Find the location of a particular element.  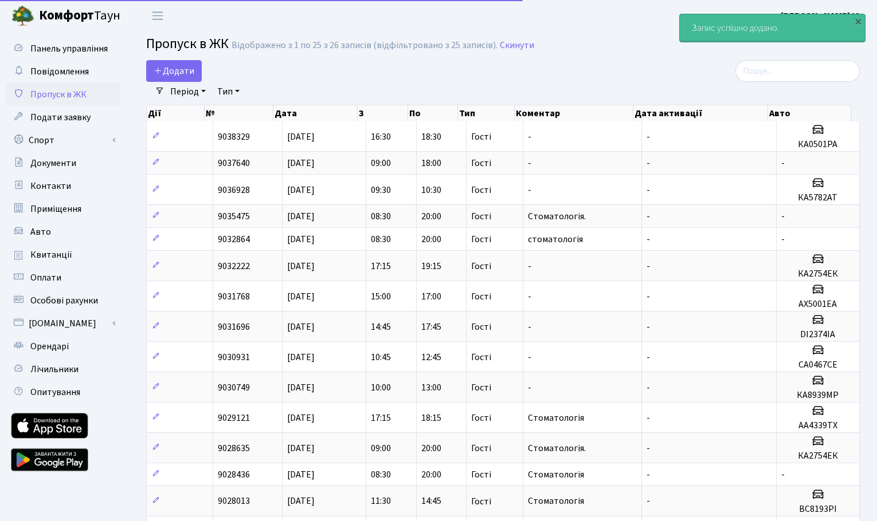

a: Період is located at coordinates (188, 92).